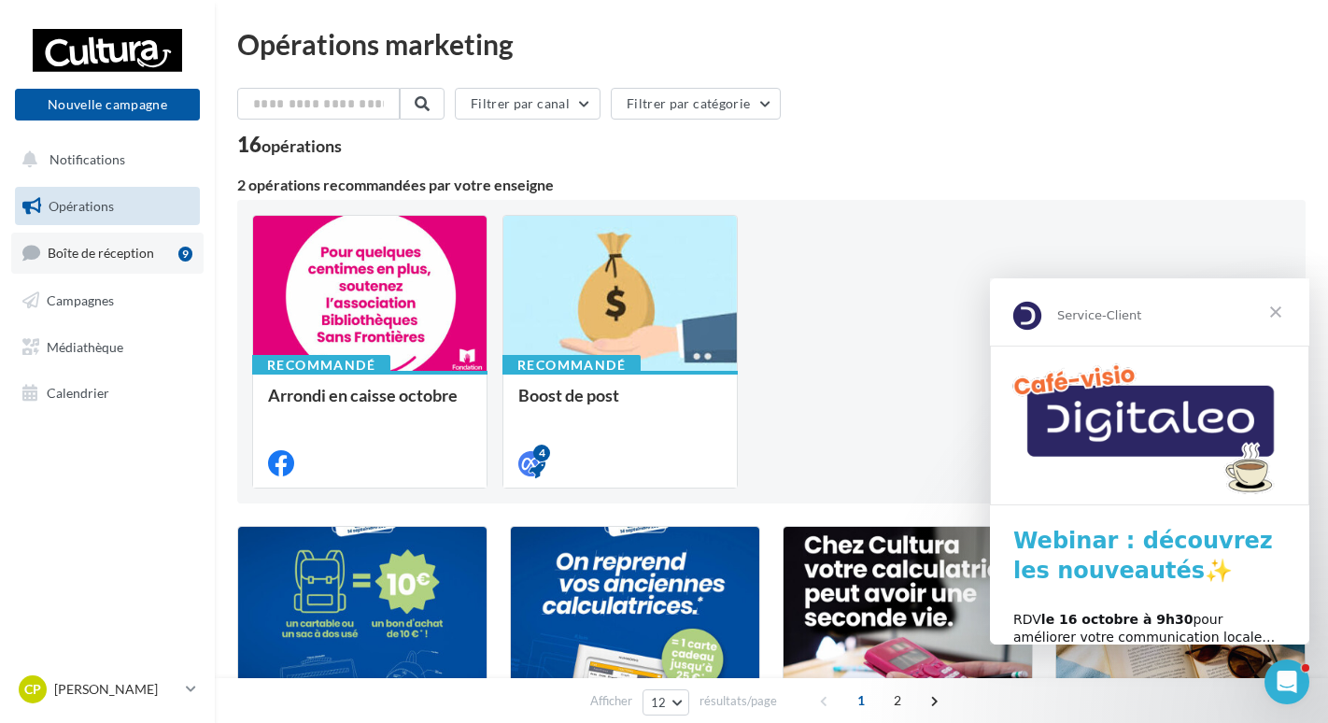 The height and width of the screenshot is (723, 1328). What do you see at coordinates (107, 206) in the screenshot?
I see `a: Opérations` at bounding box center [107, 206].